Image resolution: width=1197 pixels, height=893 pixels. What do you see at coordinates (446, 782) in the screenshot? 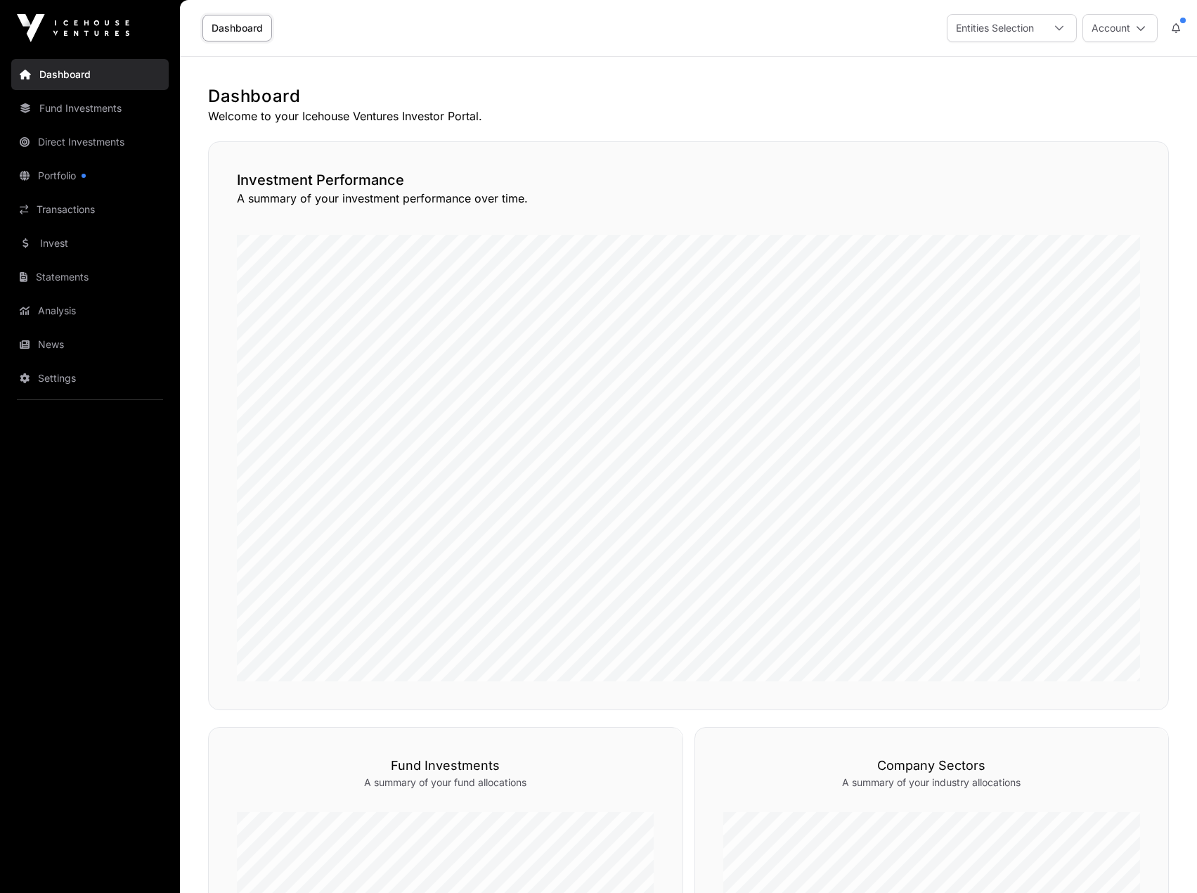
I see `p: A summary of your fund allocations` at bounding box center [446, 782].